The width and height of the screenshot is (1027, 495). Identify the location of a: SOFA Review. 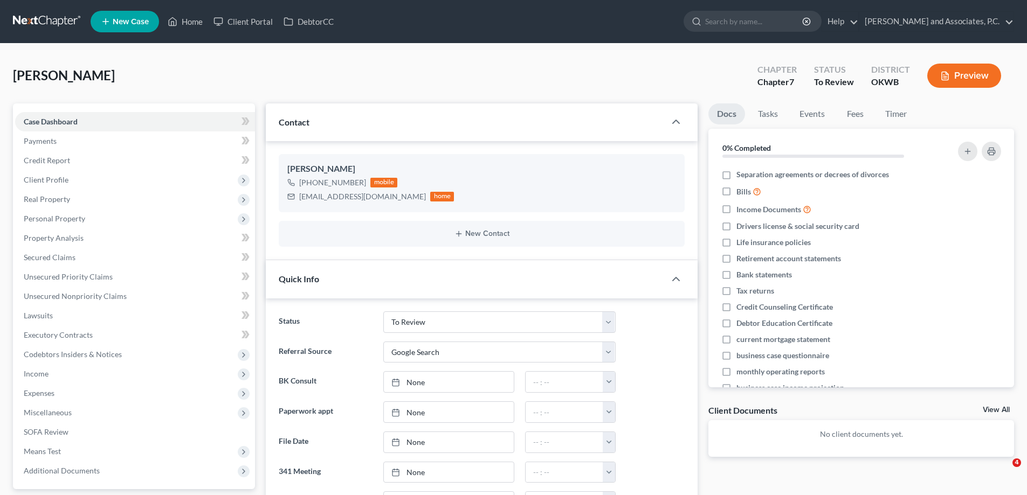
(135, 432).